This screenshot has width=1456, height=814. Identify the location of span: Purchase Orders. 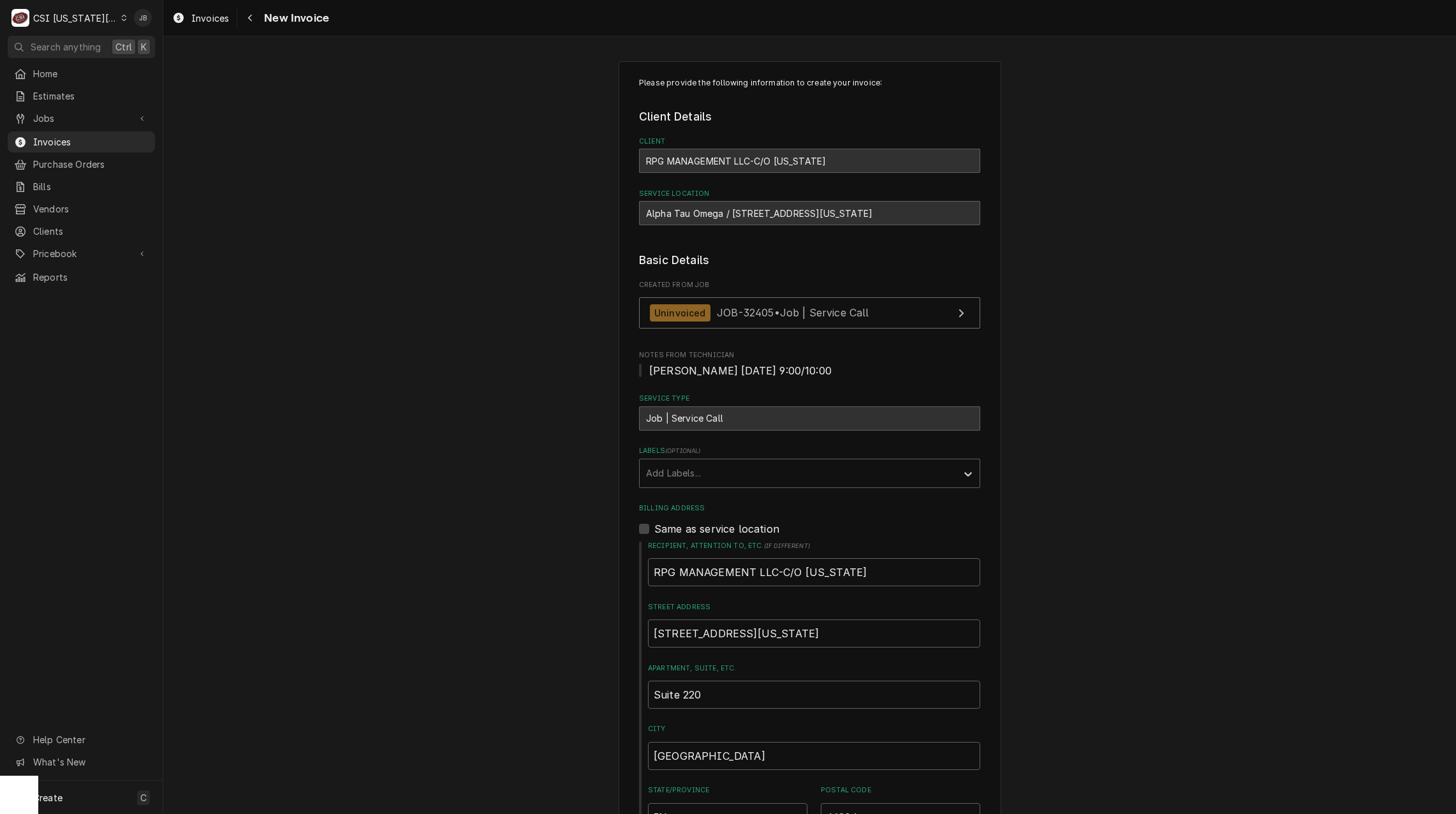
(90, 164).